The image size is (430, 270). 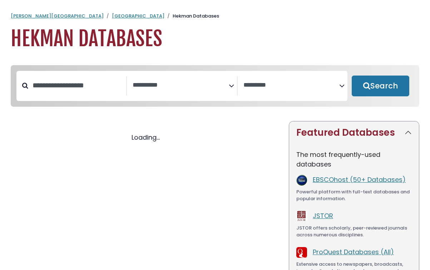 I want to click on div: JSTOR offers scholarly, peer-reviewed journals across numerous disciplines., so click(x=354, y=231).